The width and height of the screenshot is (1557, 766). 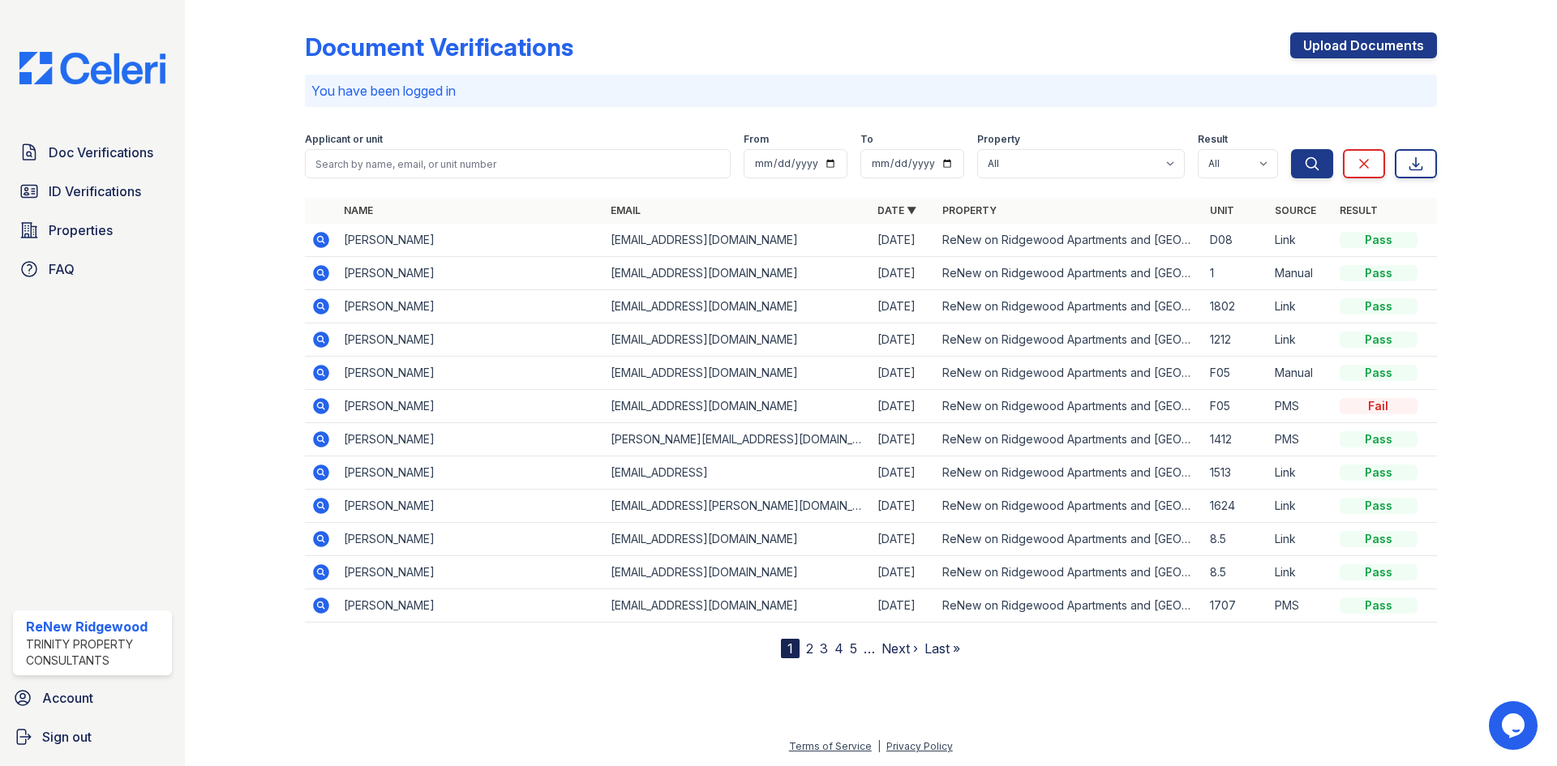 What do you see at coordinates (92, 230) in the screenshot?
I see `a: Properties` at bounding box center [92, 230].